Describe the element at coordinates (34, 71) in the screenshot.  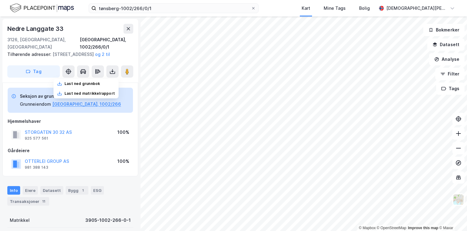
I see `button: Tag` at that location.